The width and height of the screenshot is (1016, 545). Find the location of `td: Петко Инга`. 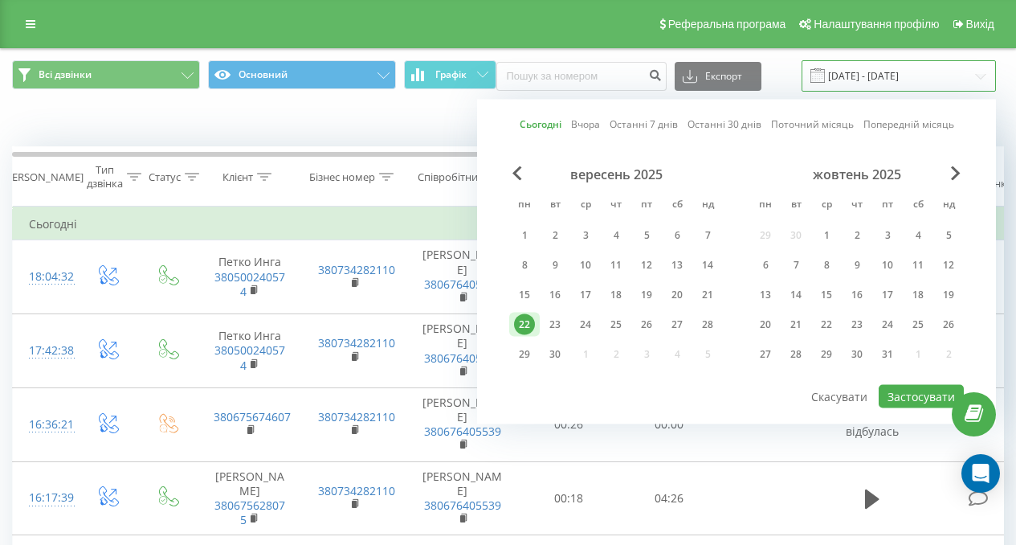

td: Петко Инга is located at coordinates (250, 277).